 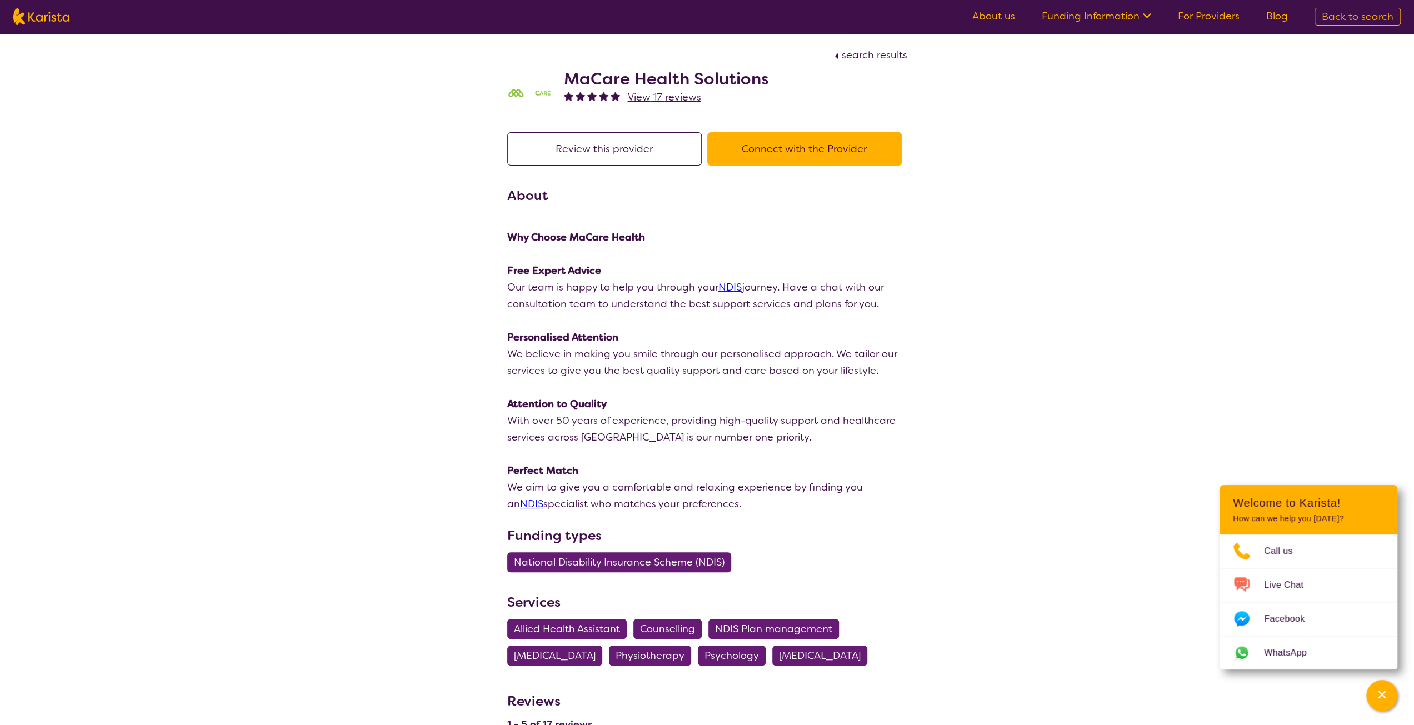 What do you see at coordinates (557, 404) in the screenshot?
I see `strong: Attention to Quality` at bounding box center [557, 404].